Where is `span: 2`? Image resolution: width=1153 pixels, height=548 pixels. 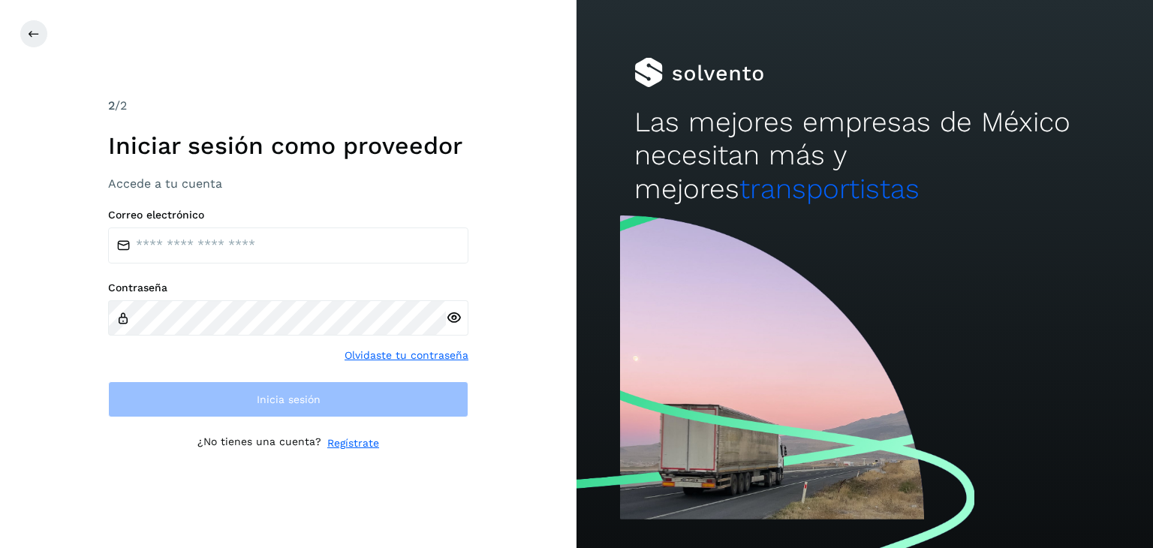
span: 2 is located at coordinates (111, 105).